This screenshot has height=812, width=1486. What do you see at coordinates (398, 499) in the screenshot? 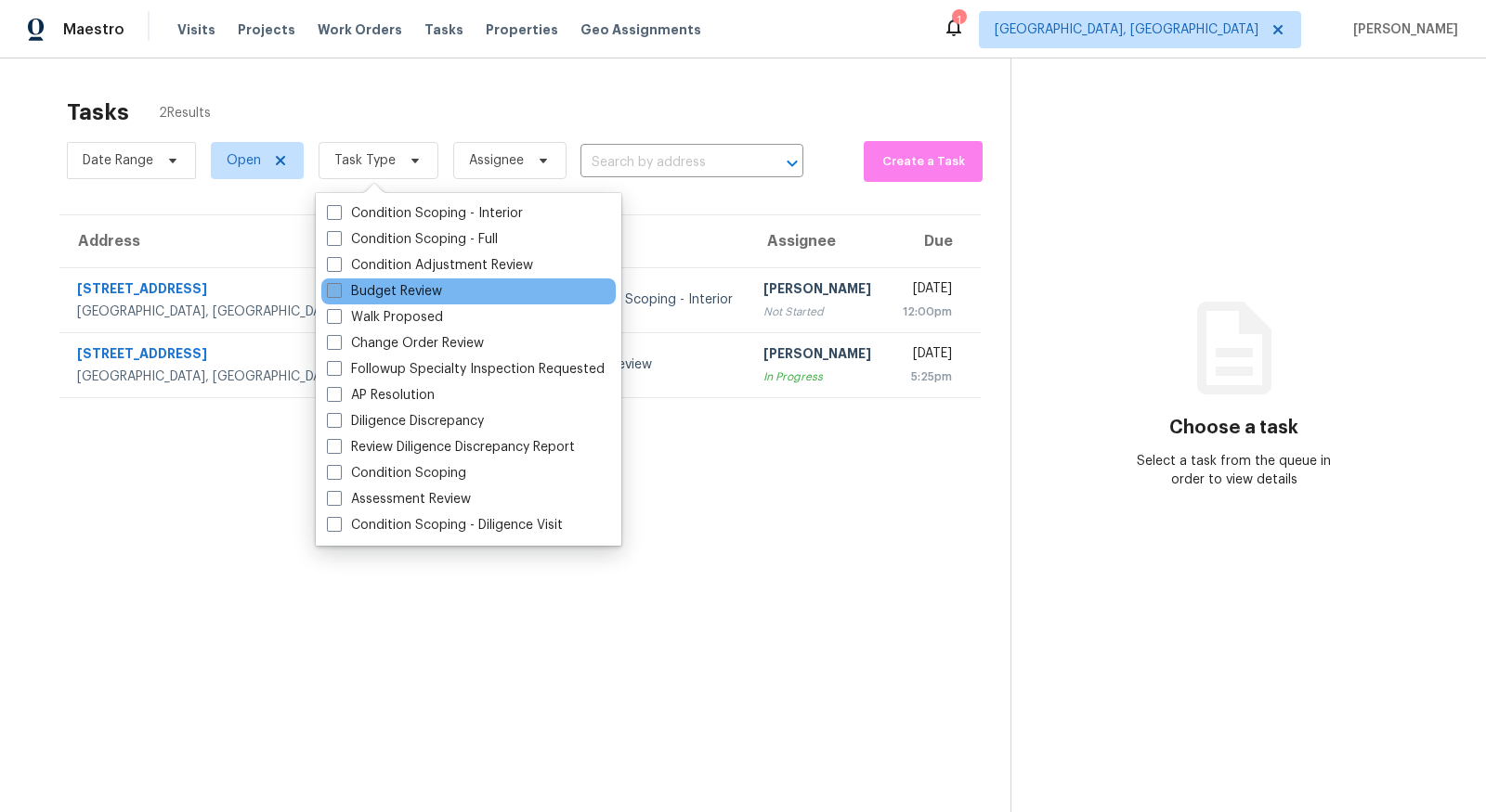
I see `label: Assessment Review` at bounding box center [398, 499].